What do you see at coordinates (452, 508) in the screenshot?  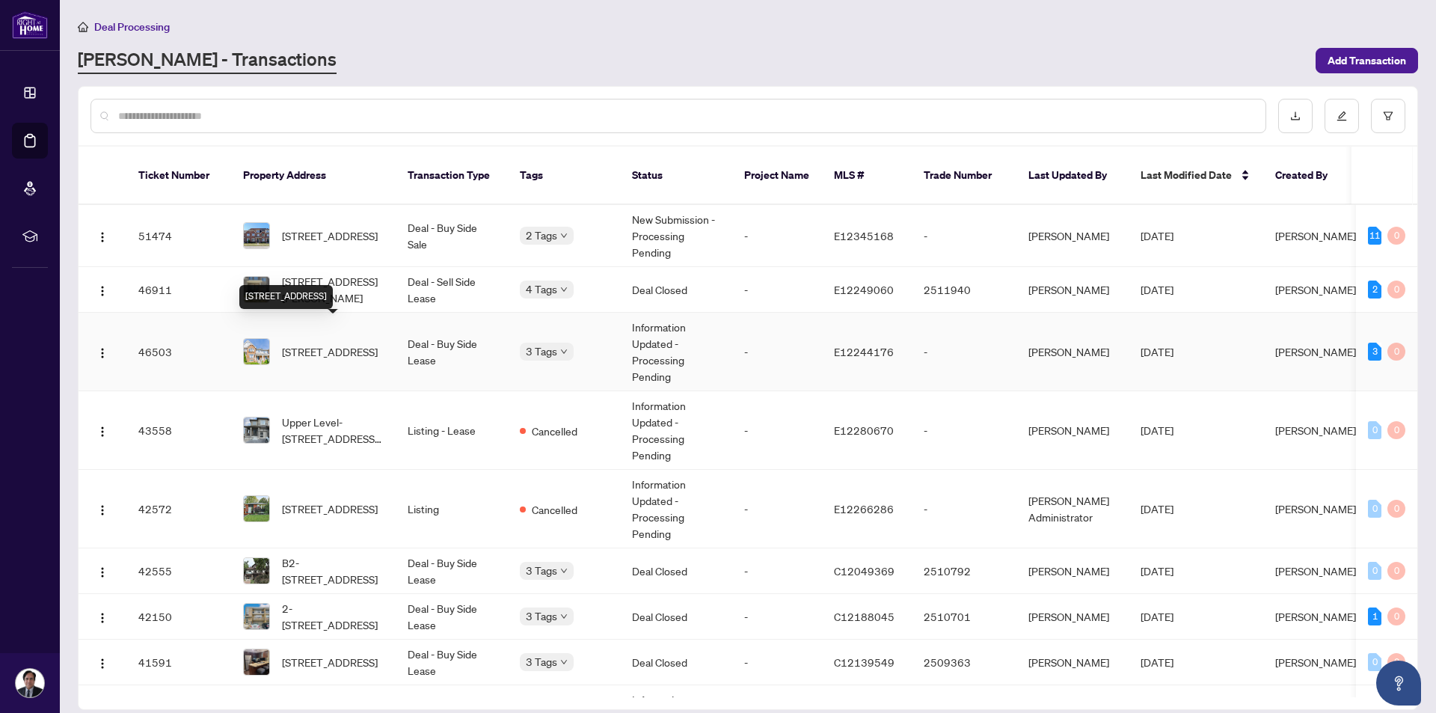 I see `td: Listing` at bounding box center [452, 508].